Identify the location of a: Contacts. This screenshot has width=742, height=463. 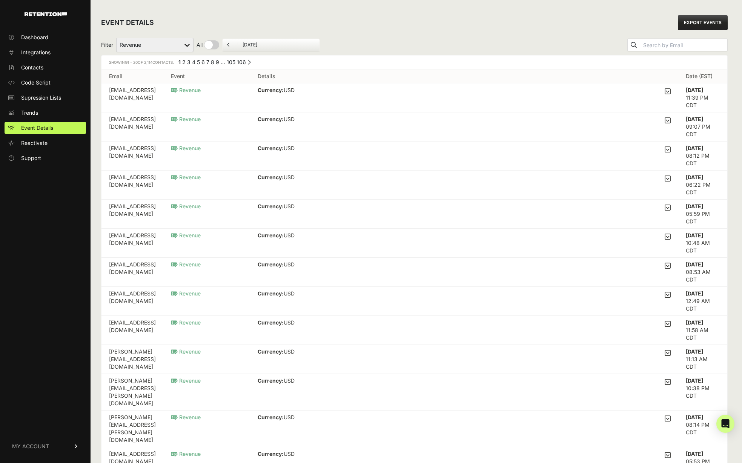
(45, 68).